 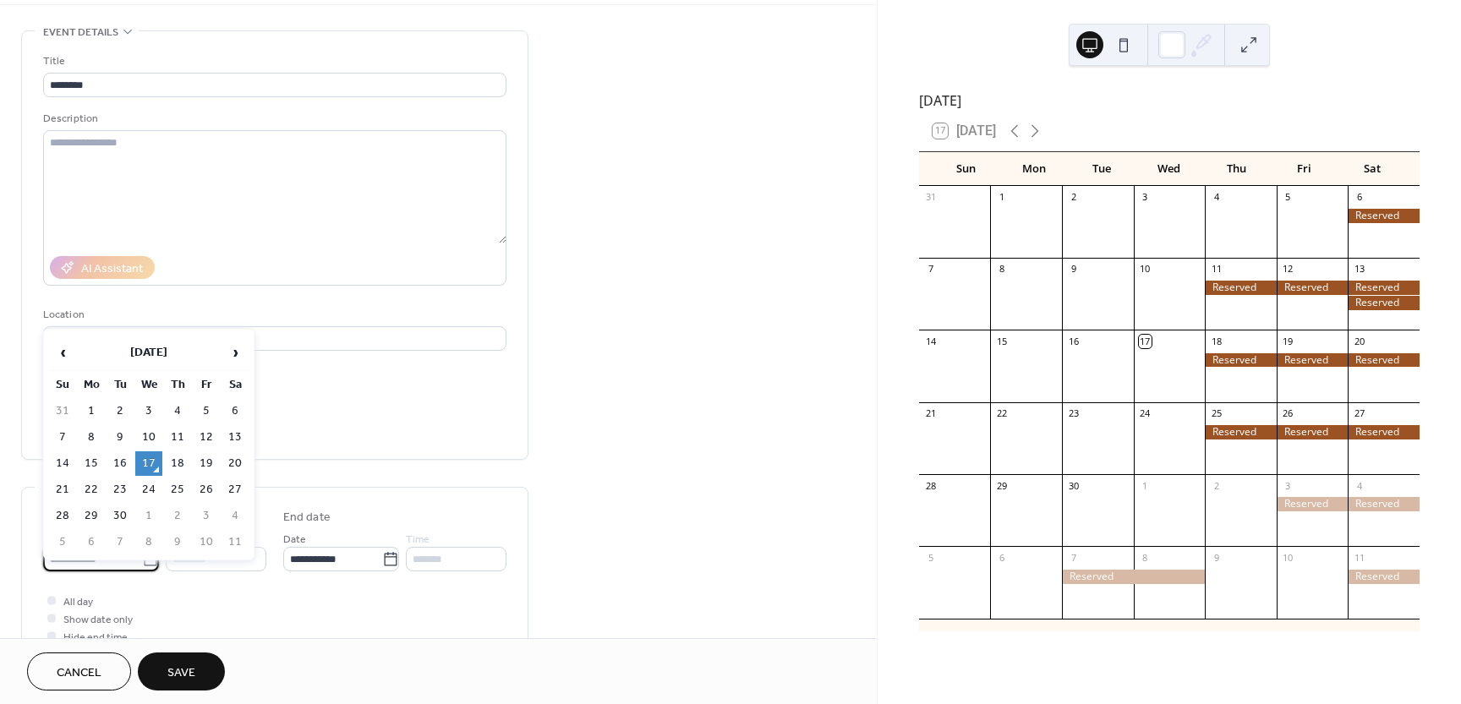 What do you see at coordinates (63, 463) in the screenshot?
I see `td: 14` at bounding box center [63, 463].